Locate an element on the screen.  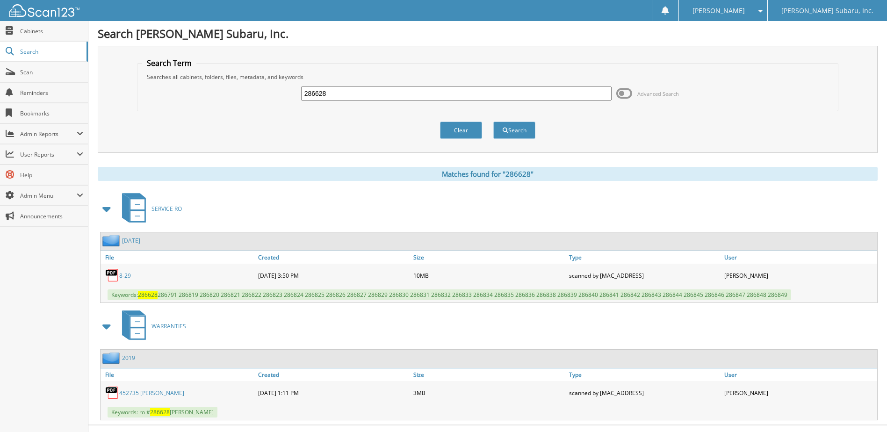
div: Chat Widget is located at coordinates (863, 409).